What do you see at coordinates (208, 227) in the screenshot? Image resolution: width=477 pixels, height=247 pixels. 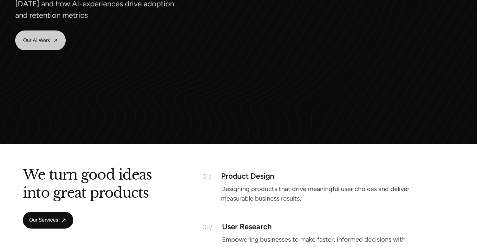 I see `div: 02/` at bounding box center [208, 227].